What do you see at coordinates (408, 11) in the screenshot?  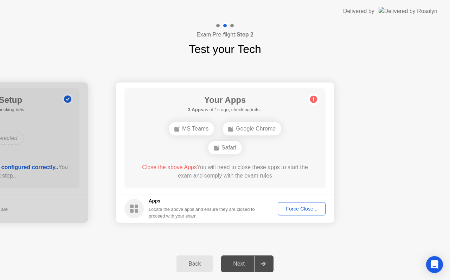 I see `img: Delivered by Rosalyn` at bounding box center [408, 11].